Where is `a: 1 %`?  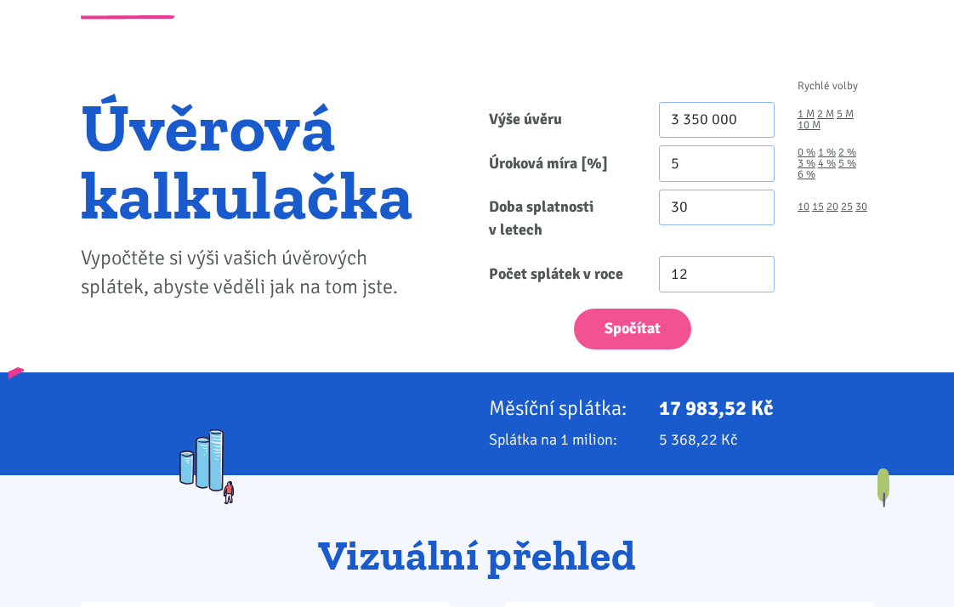
a: 1 % is located at coordinates (826, 152).